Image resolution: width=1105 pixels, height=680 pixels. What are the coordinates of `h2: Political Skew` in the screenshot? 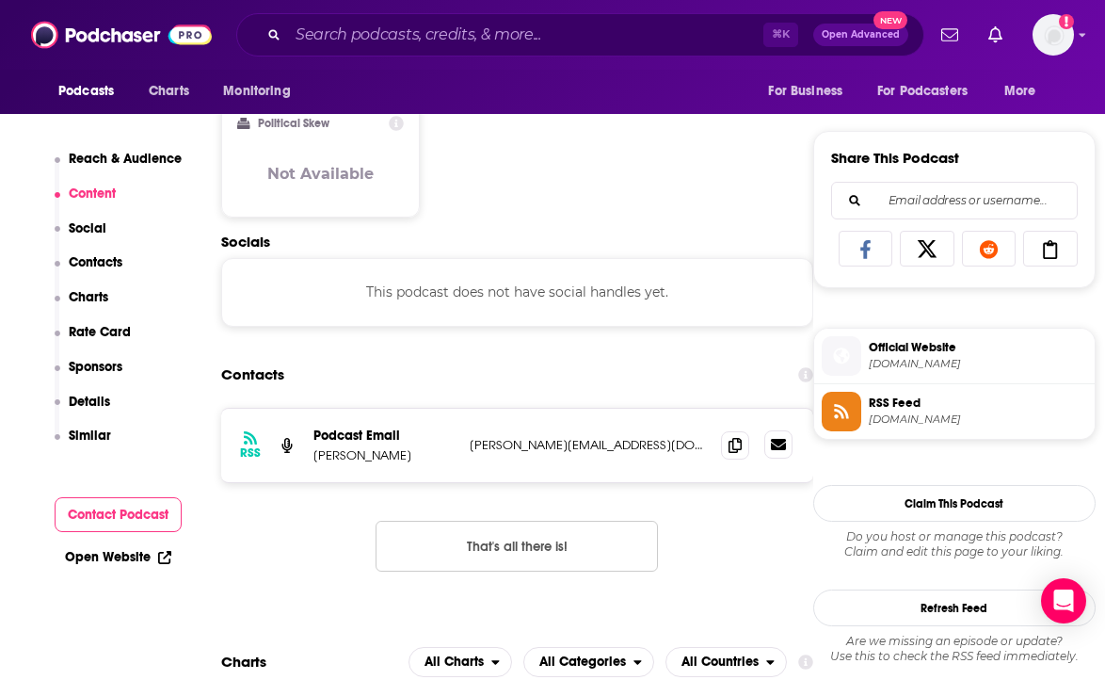 It's located at (294, 123).